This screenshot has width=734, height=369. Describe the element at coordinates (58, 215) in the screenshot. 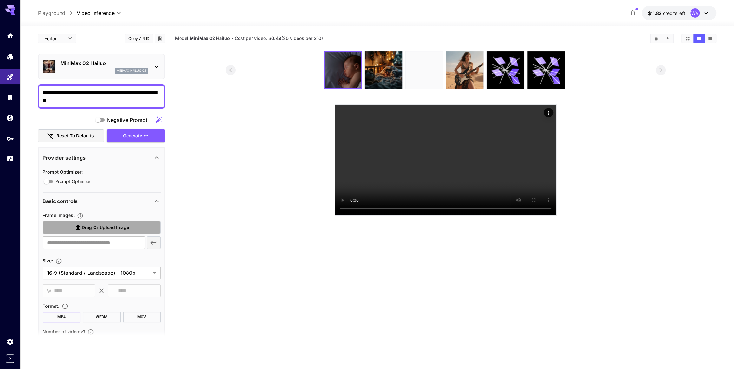

I see `span: Frame Images :` at that location.